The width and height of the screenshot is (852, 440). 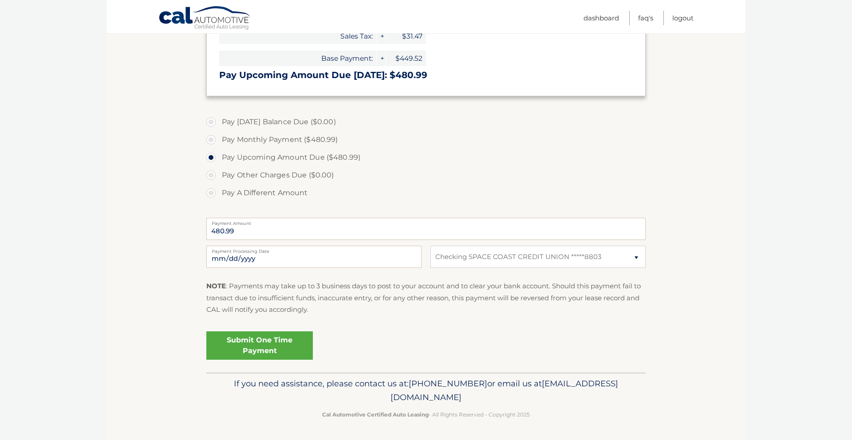 What do you see at coordinates (426, 414) in the screenshot?
I see `p: - All Rights Reserved - Copyright 2025` at bounding box center [426, 414].